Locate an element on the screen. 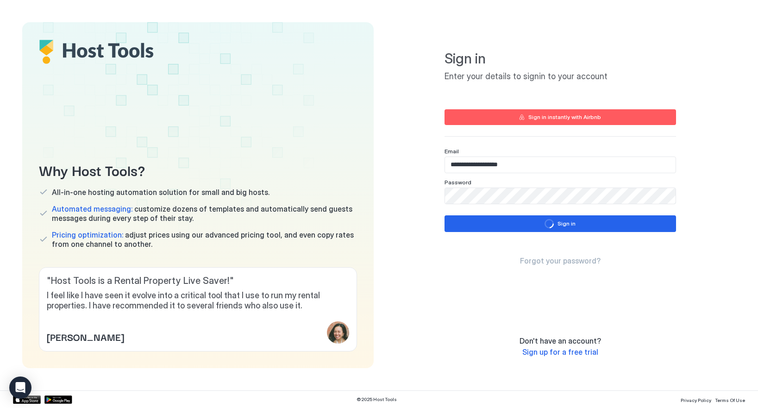  a: Forgot your password? is located at coordinates (560, 261).